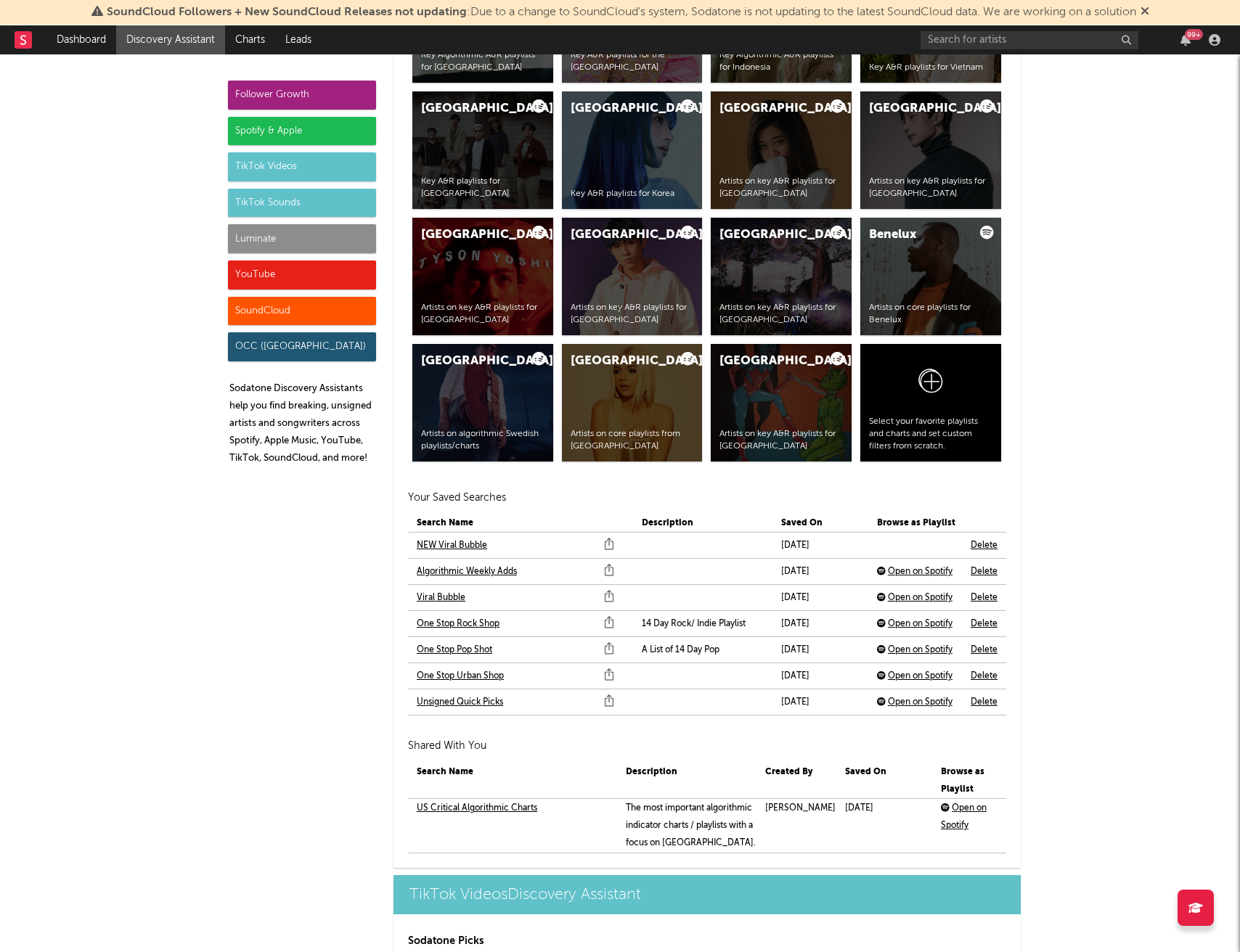  What do you see at coordinates (460, 677) in the screenshot?
I see `a: One Stop Urban Shop` at bounding box center [460, 677].